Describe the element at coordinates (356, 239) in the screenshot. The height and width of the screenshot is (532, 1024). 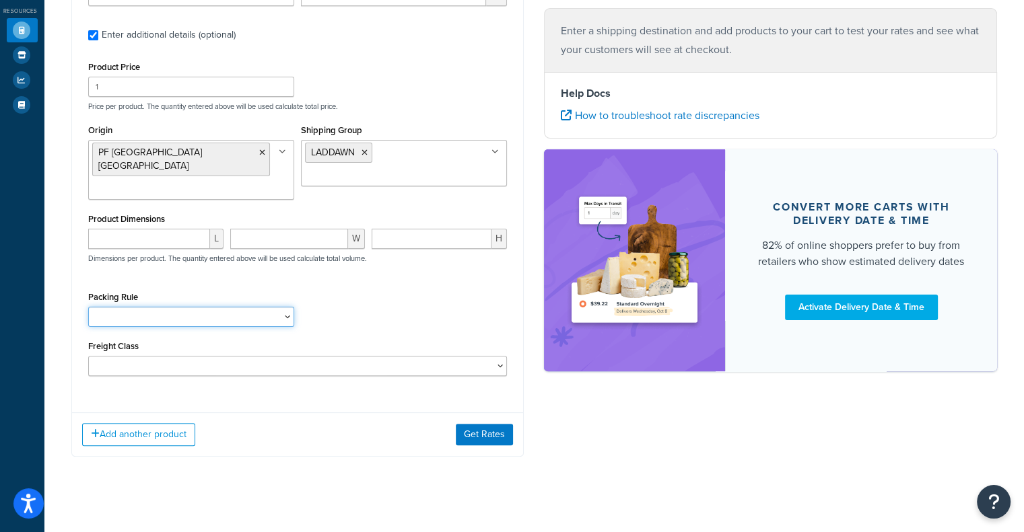
I see `span: W` at that location.